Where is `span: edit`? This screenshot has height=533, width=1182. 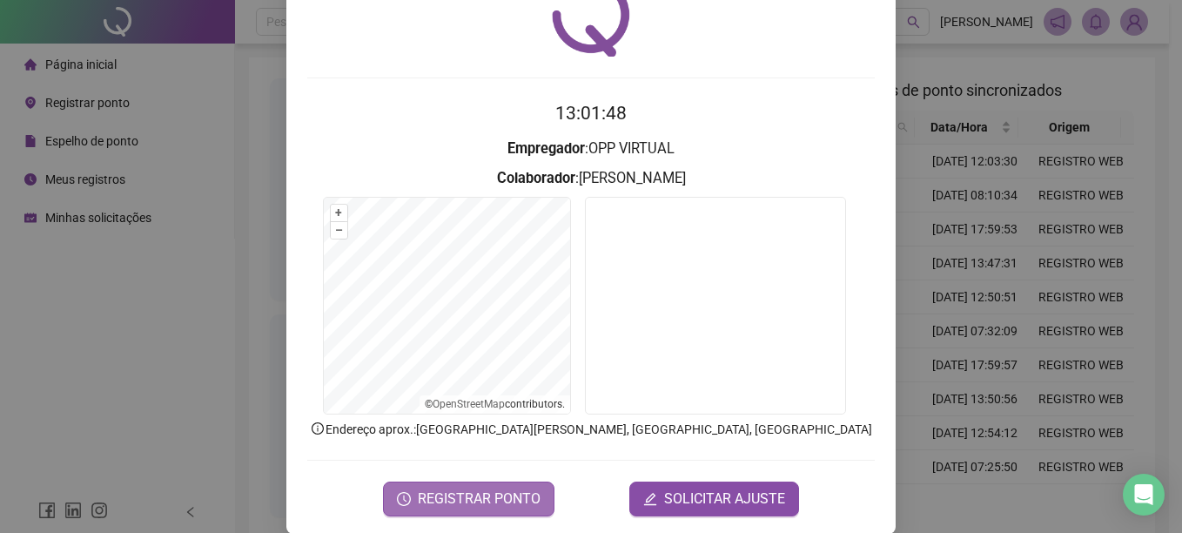
span: edit is located at coordinates (650, 499).